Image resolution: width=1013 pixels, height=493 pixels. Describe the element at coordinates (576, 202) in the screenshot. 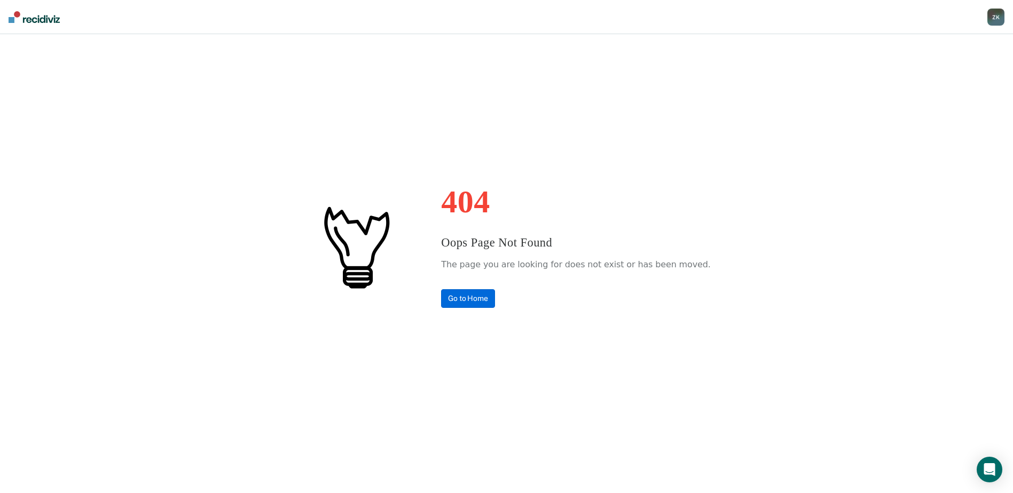

I see `h1: 404` at that location.